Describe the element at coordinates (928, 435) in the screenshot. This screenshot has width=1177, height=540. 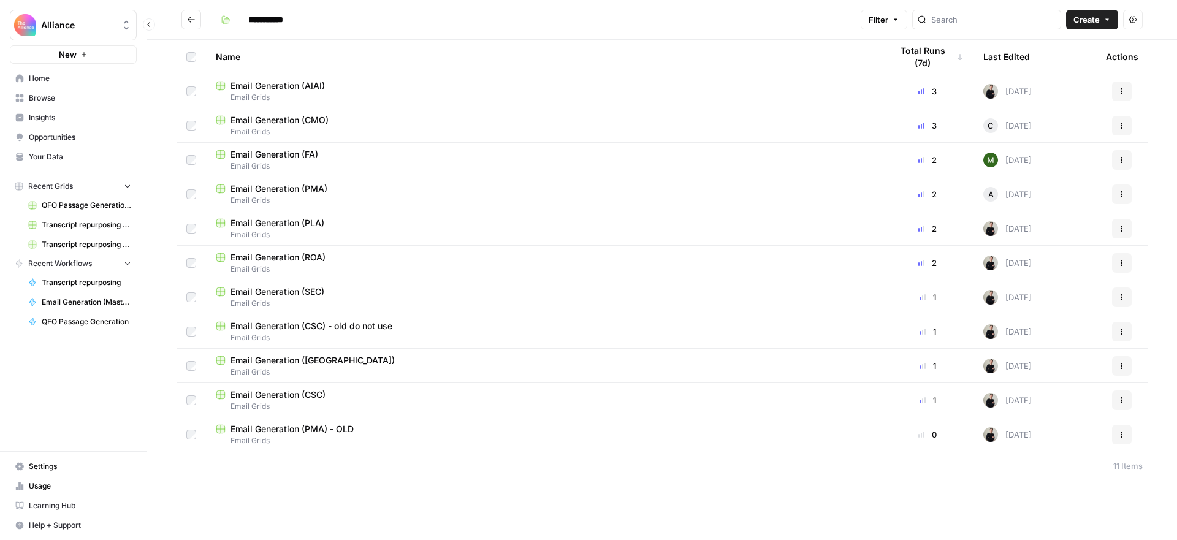
I see `div: 0` at that location.